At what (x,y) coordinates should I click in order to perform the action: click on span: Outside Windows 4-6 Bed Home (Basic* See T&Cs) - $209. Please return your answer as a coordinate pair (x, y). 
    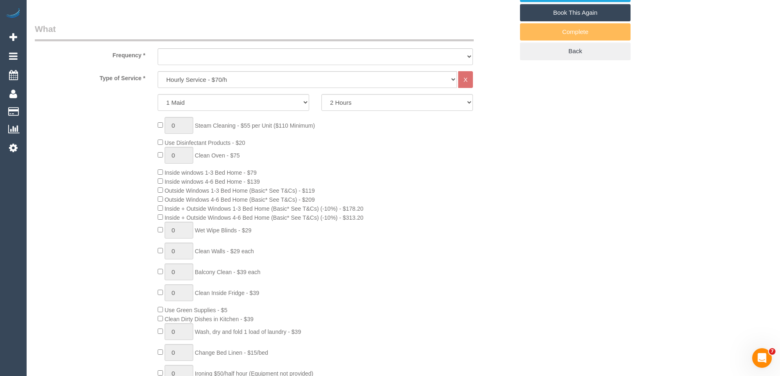
    Looking at the image, I should click on (240, 200).